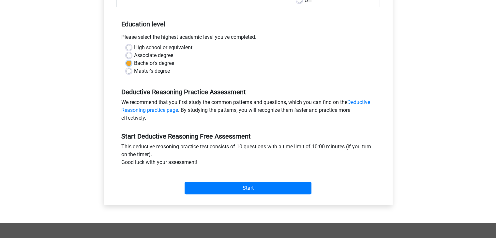 The height and width of the screenshot is (238, 496). Describe the element at coordinates (154, 63) in the screenshot. I see `label: Bachelor's degree` at that location.